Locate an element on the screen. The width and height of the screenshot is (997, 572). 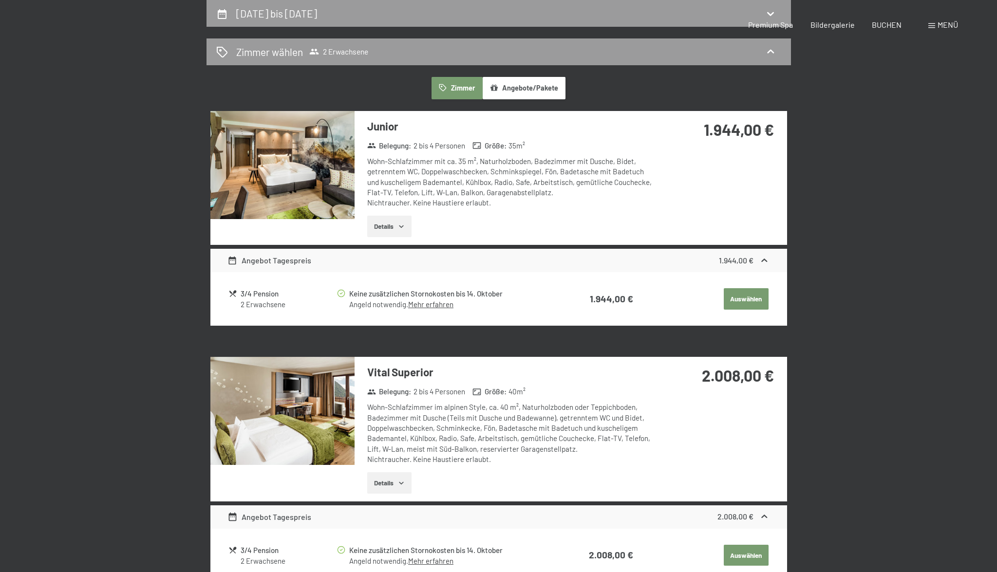
span: 40 m² is located at coordinates (517, 391).